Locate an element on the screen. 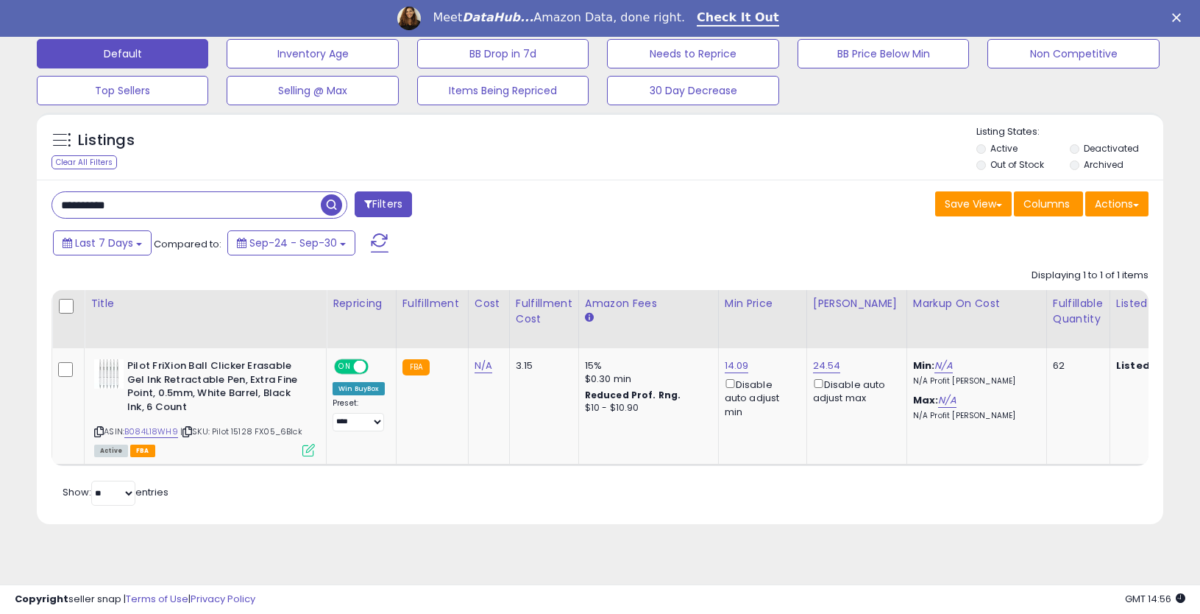  span: | SKU: Pilot 15128 FX05_6Blck is located at coordinates (241, 431).